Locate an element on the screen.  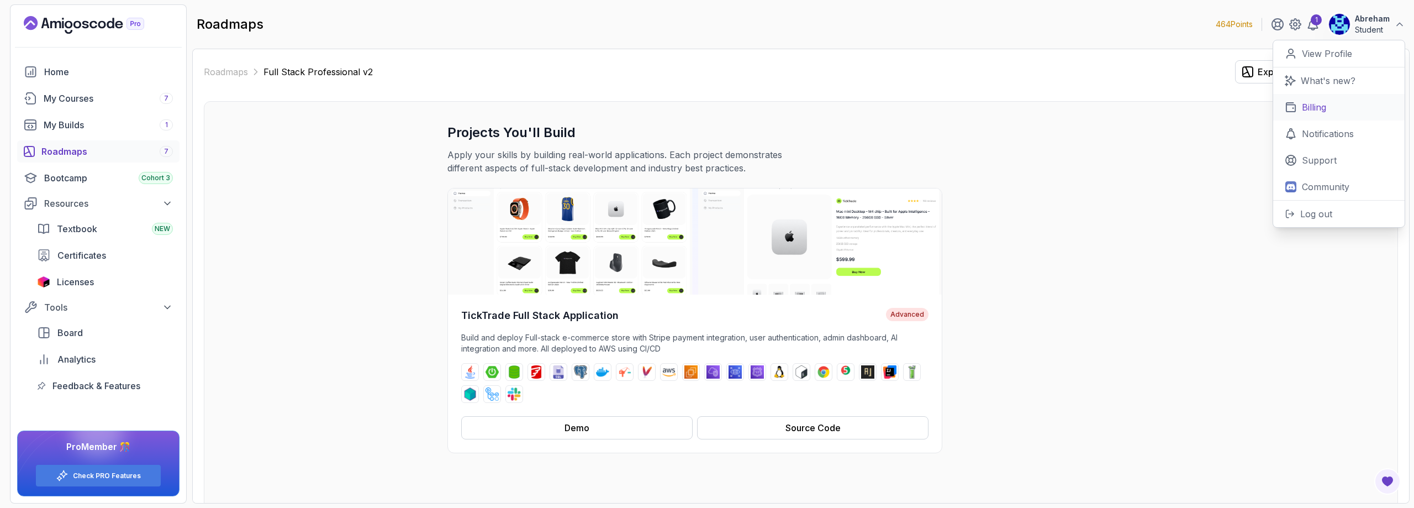
a: certificates is located at coordinates (105, 255).